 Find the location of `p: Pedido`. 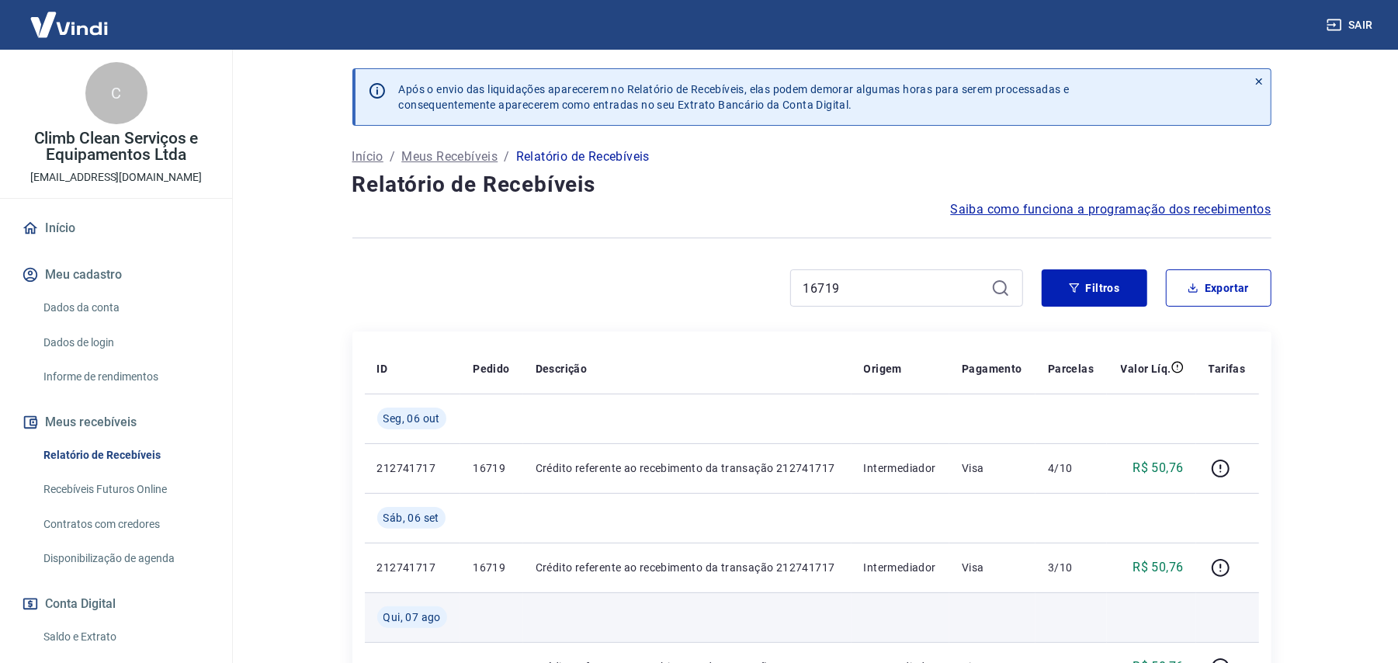

p: Pedido is located at coordinates (491, 369).